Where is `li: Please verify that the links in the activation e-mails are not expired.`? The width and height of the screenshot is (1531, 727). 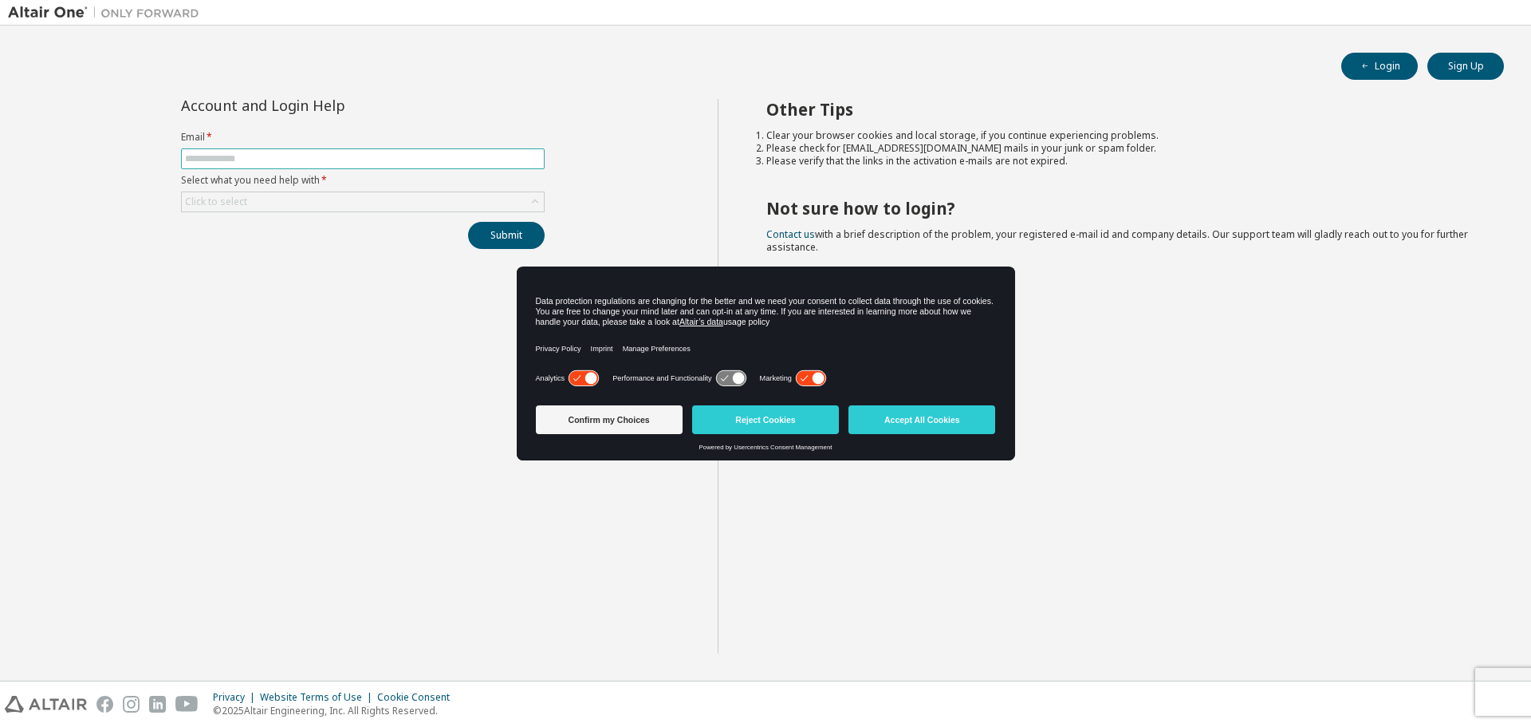
li: Please verify that the links in the activation e-mails are not expired. is located at coordinates (1121, 161).